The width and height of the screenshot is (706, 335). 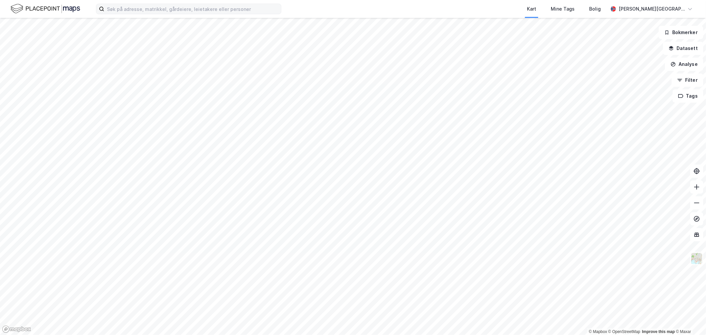 I want to click on button: Bokmerker, so click(x=681, y=32).